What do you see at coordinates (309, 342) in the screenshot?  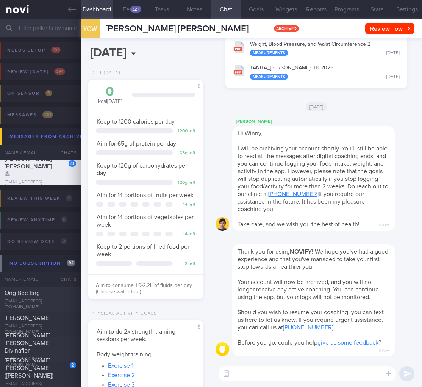 I see `span: Before you go, could you help ?` at bounding box center [309, 342].